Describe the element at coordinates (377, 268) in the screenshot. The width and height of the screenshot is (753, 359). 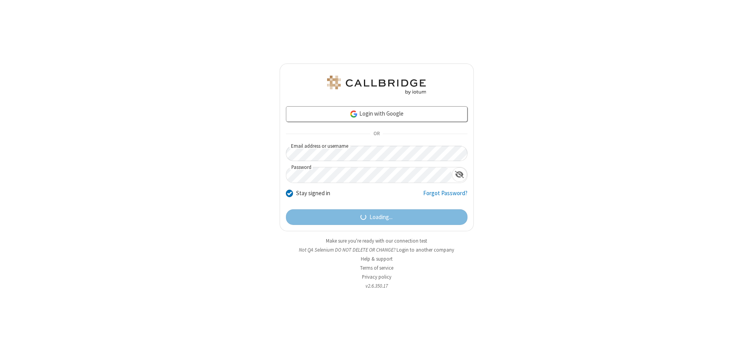
I see `a: Terms of service` at that location.